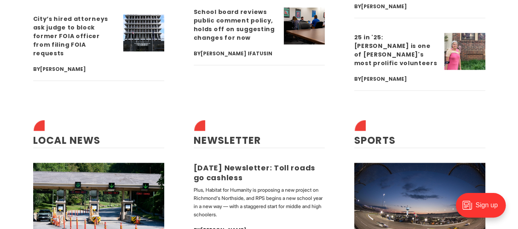 Image resolution: width=518 pixels, height=229 pixels. Describe the element at coordinates (465, 52) in the screenshot. I see `img: 25 in '25: Lisa Hearl is one of Richmond's most prolific volunteers` at that location.